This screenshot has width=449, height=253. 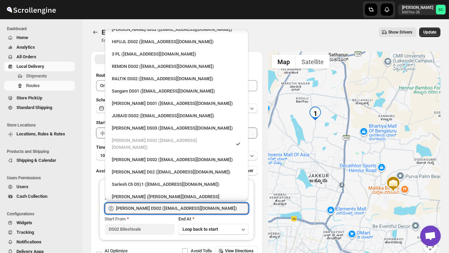 I want to click on span: Store Locations, so click(x=42, y=125).